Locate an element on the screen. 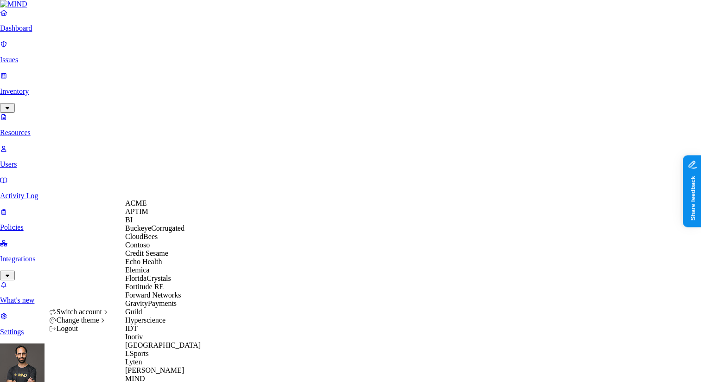  span: Elemica is located at coordinates (137, 269).